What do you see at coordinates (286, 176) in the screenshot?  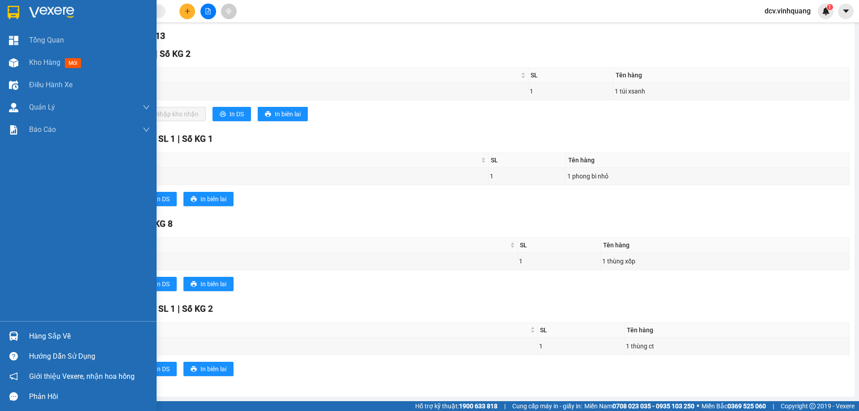 I see `td: LHP1309250894` at bounding box center [286, 176].